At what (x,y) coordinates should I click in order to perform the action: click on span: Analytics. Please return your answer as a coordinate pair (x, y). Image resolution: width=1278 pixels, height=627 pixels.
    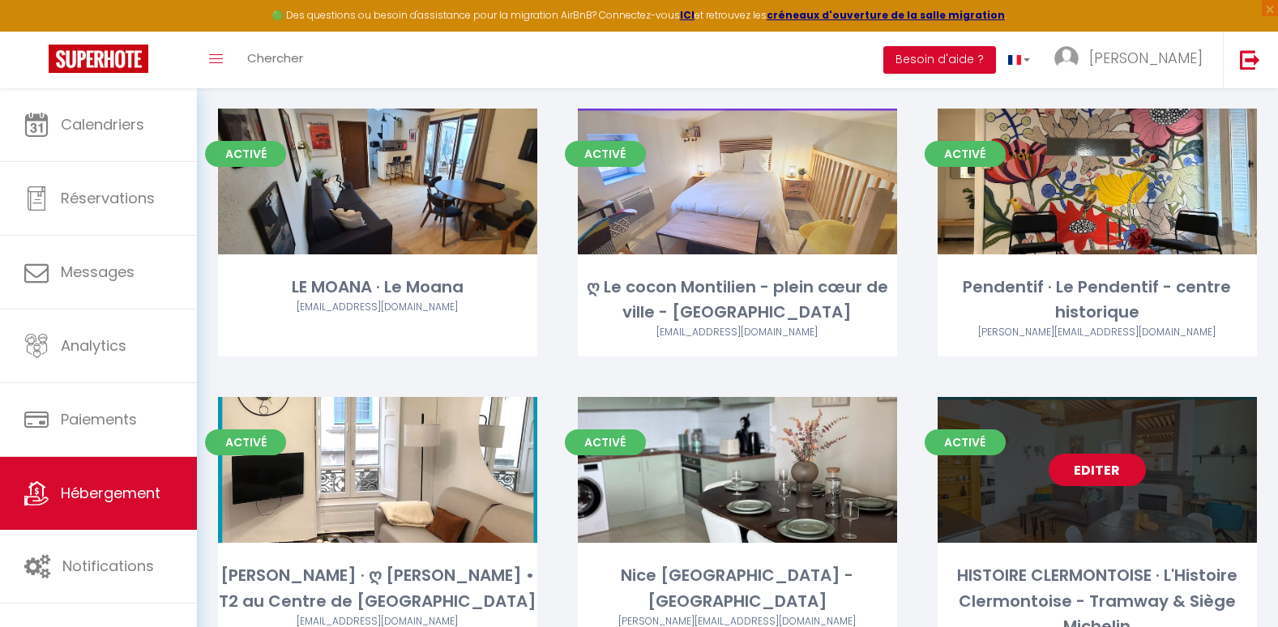
    Looking at the image, I should click on (93, 345).